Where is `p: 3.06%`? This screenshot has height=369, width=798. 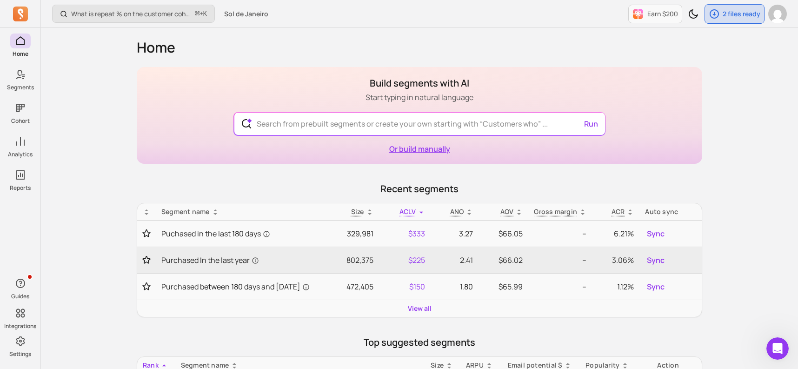
p: 3.06% is located at coordinates (616, 260).